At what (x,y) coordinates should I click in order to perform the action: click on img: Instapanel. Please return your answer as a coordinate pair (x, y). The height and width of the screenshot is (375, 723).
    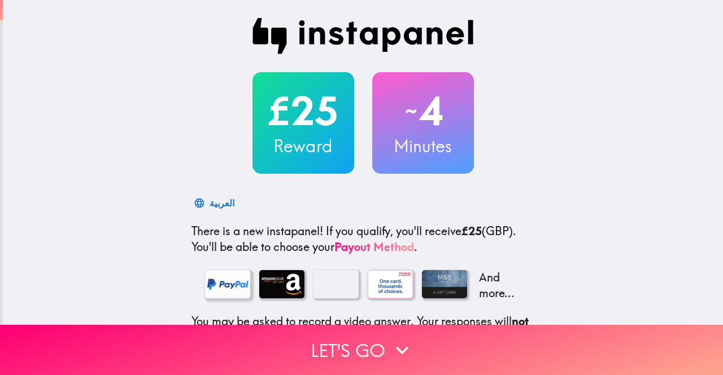
    Looking at the image, I should click on (363, 36).